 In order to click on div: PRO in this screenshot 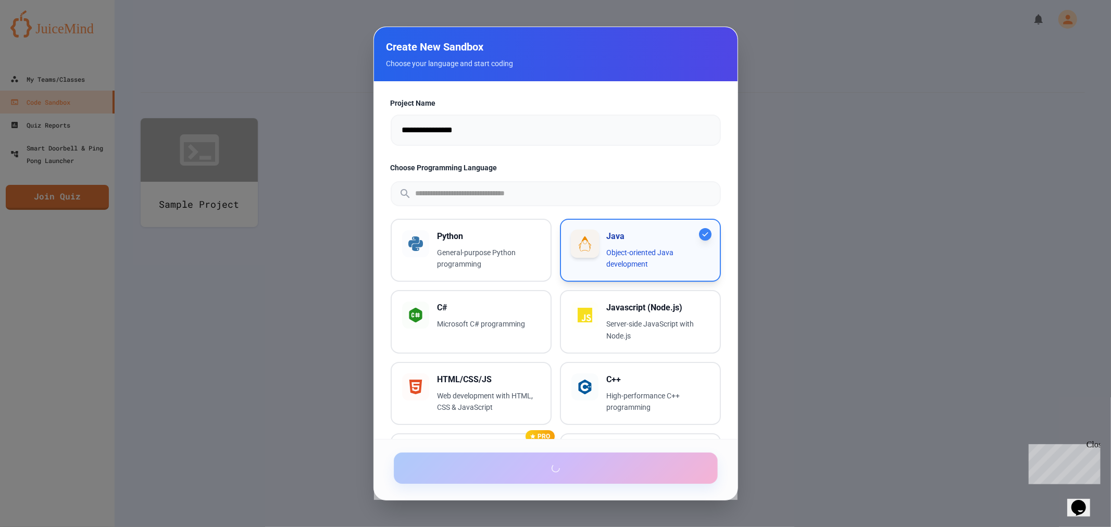, I will do `click(540, 436)`.